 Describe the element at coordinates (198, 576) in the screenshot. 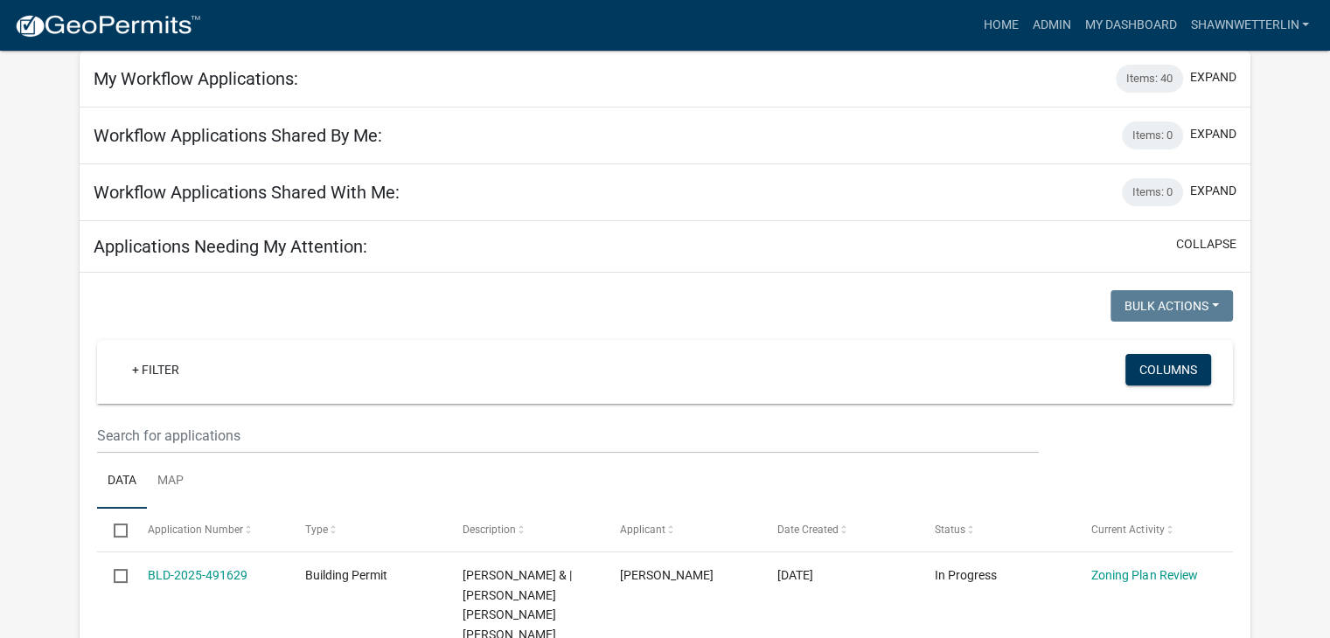

I see `a: BLD-2025-491629` at that location.